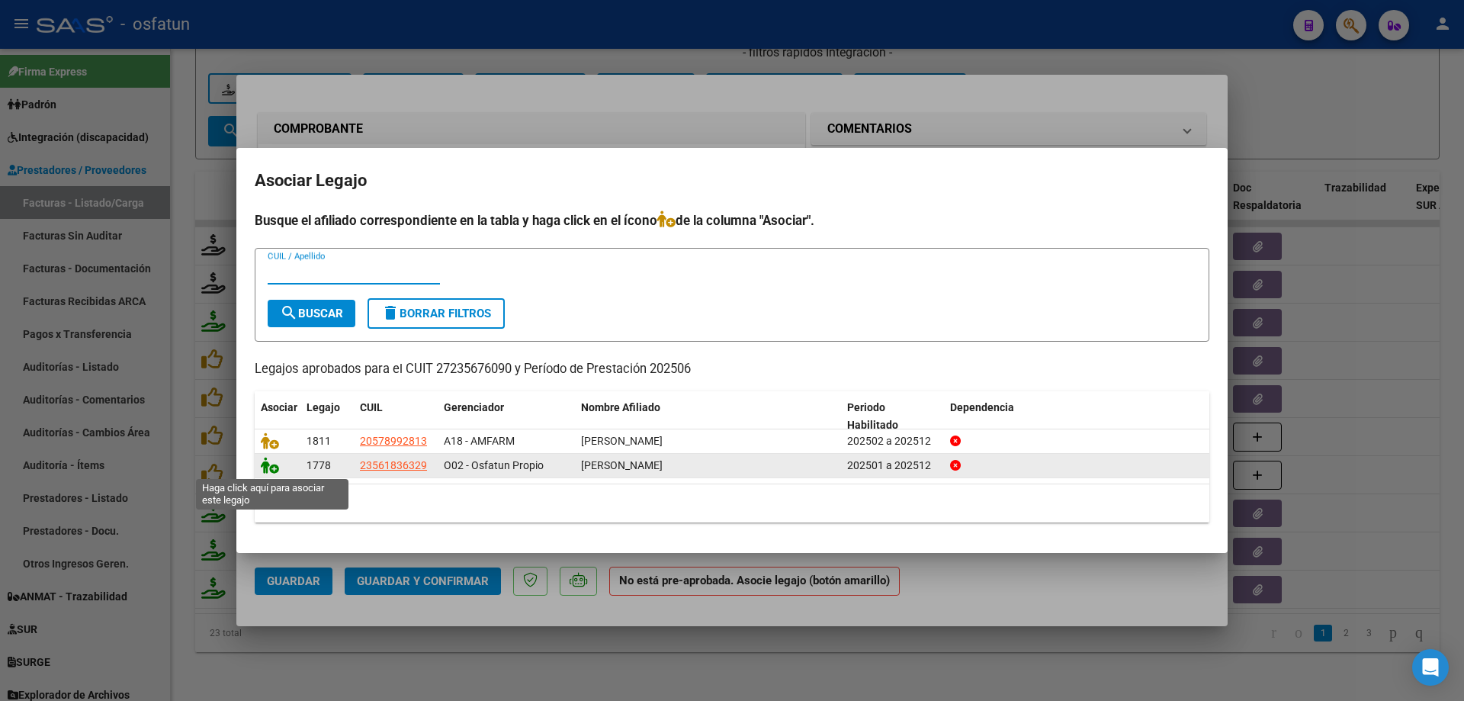  What do you see at coordinates (394, 465) in the screenshot?
I see `span: 23561836329` at bounding box center [394, 465].